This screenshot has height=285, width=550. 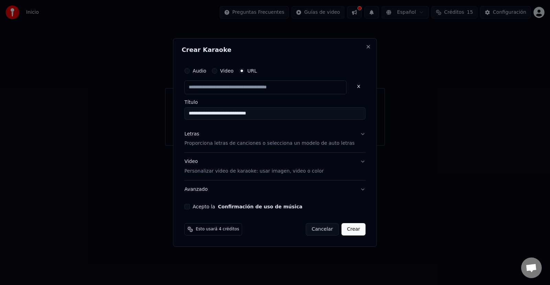 I want to click on span: Esto usará 4 créditos, so click(x=217, y=229).